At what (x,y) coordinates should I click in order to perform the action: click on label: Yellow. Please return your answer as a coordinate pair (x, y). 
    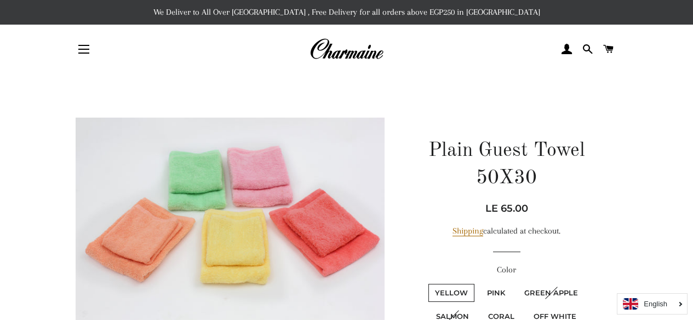
    Looking at the image, I should click on (451, 293).